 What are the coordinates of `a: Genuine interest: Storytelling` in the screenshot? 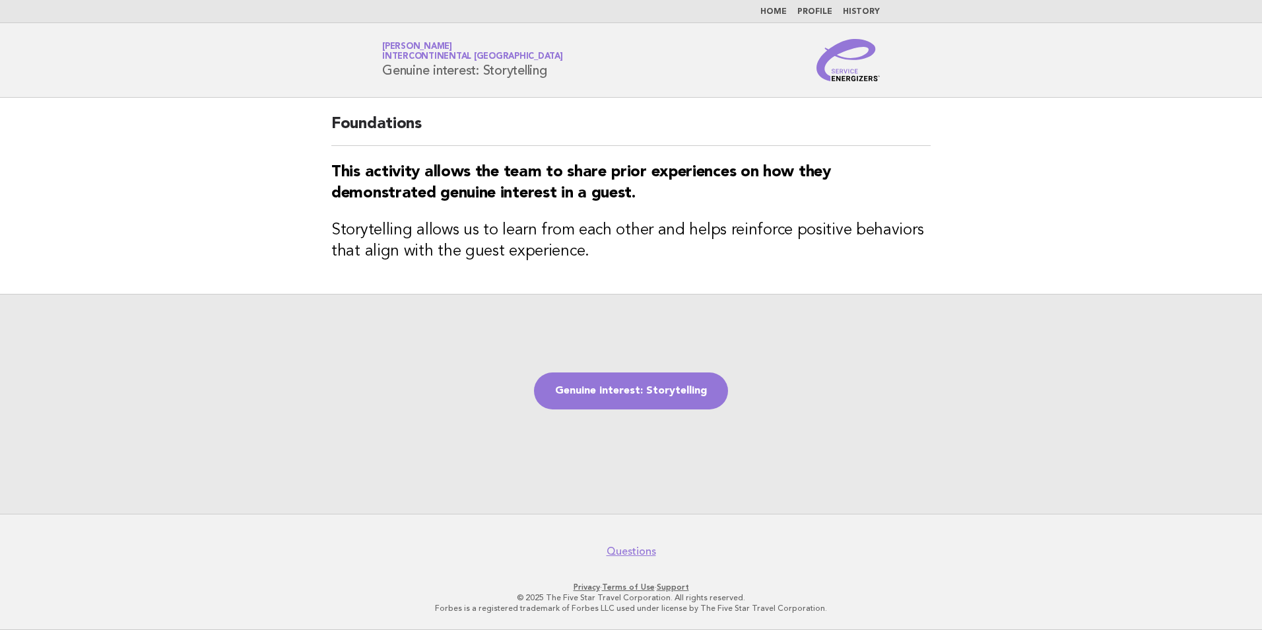 It's located at (631, 391).